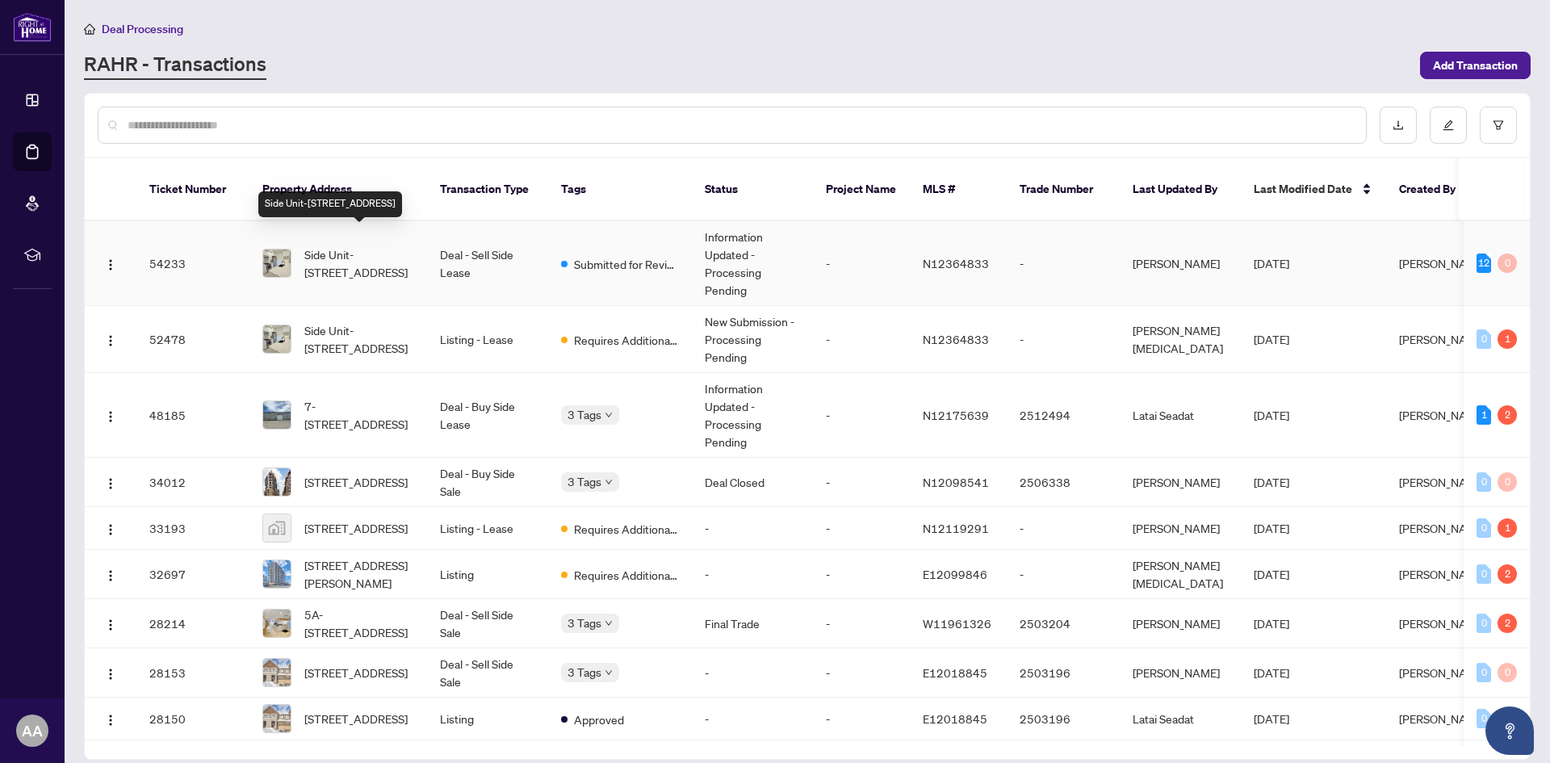  I want to click on span: Approved, so click(599, 719).